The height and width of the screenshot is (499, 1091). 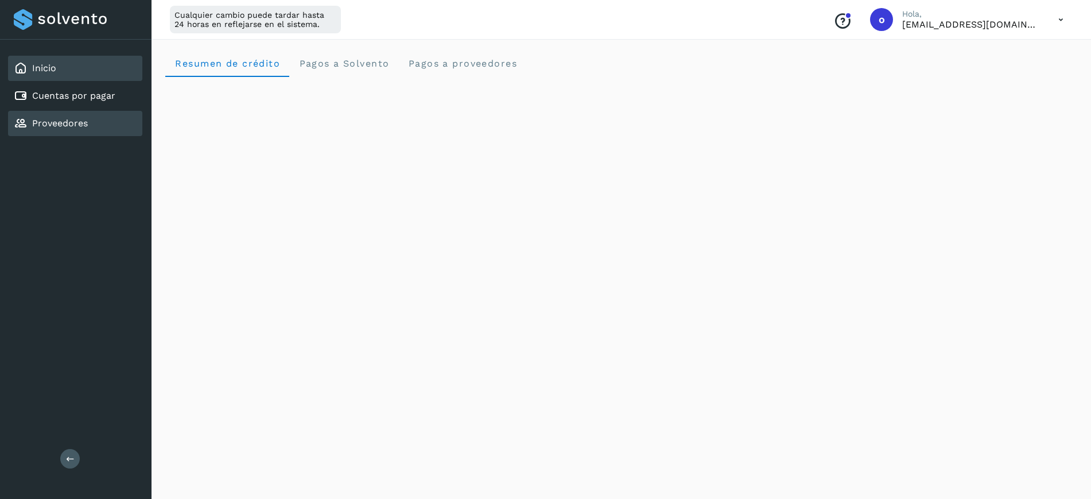 What do you see at coordinates (344, 63) in the screenshot?
I see `span: Pagos a Solvento` at bounding box center [344, 63].